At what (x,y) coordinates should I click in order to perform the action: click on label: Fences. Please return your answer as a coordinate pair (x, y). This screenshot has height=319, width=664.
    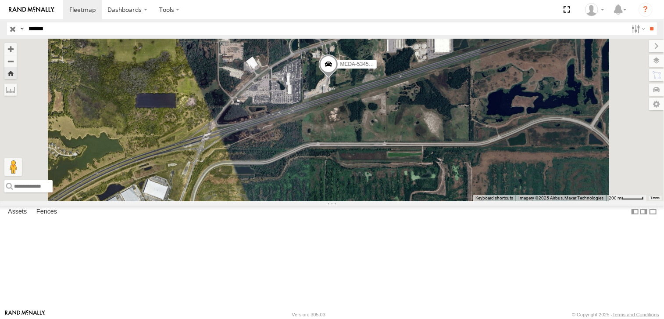
    Looking at the image, I should click on (47, 212).